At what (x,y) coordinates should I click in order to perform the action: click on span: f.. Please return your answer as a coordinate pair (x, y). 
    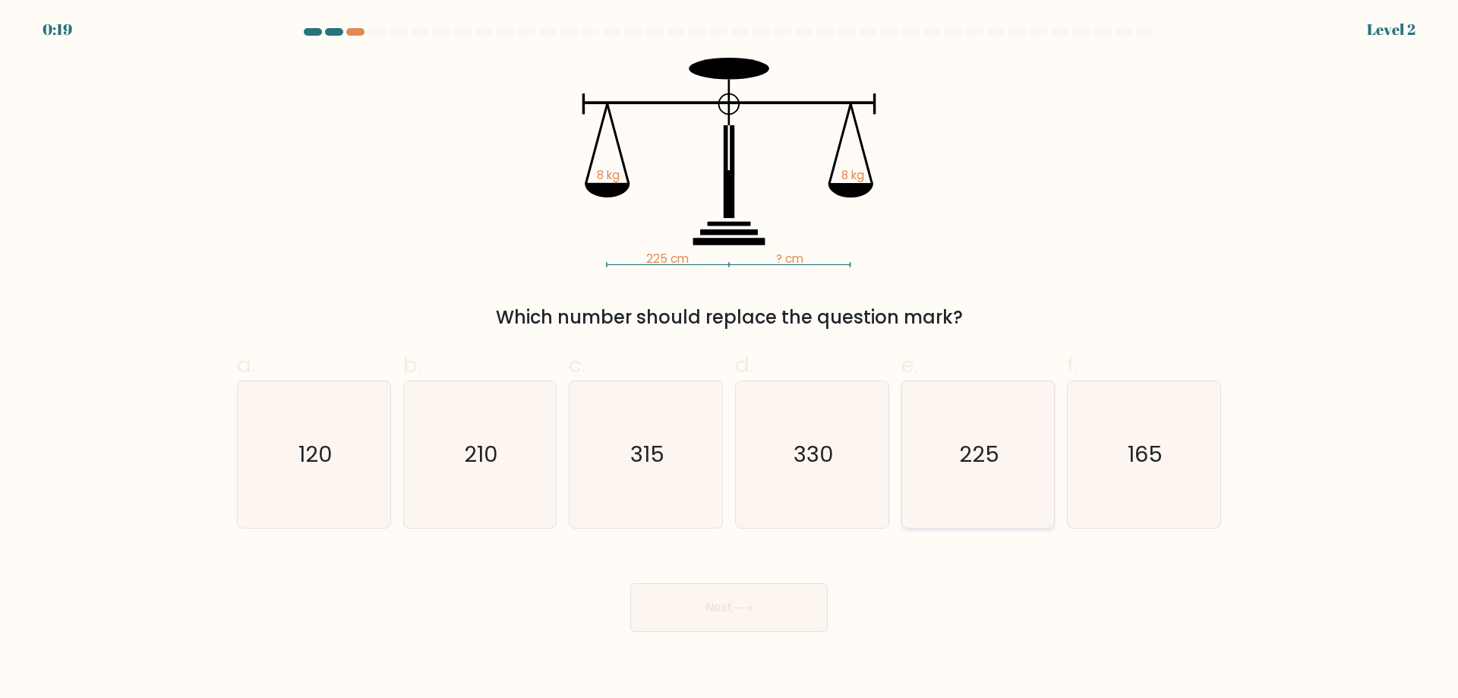
    Looking at the image, I should click on (1072, 364).